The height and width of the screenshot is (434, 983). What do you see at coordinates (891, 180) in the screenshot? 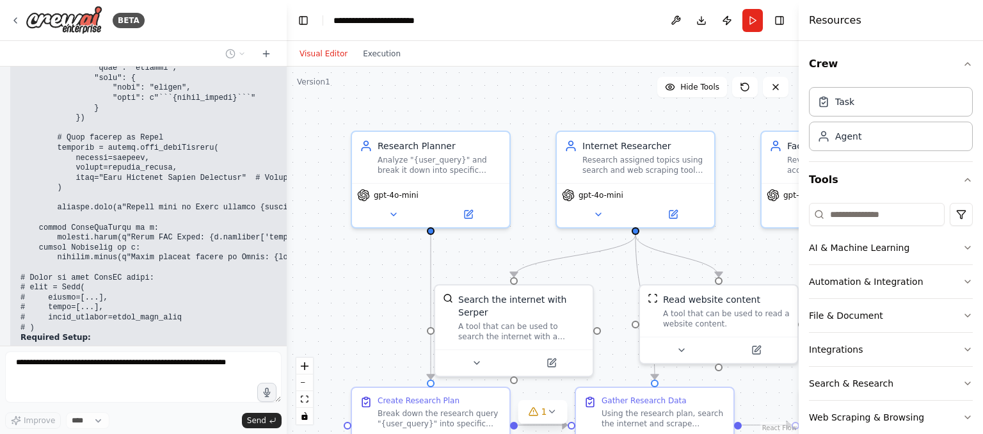
I see `button: Tools` at bounding box center [891, 180].